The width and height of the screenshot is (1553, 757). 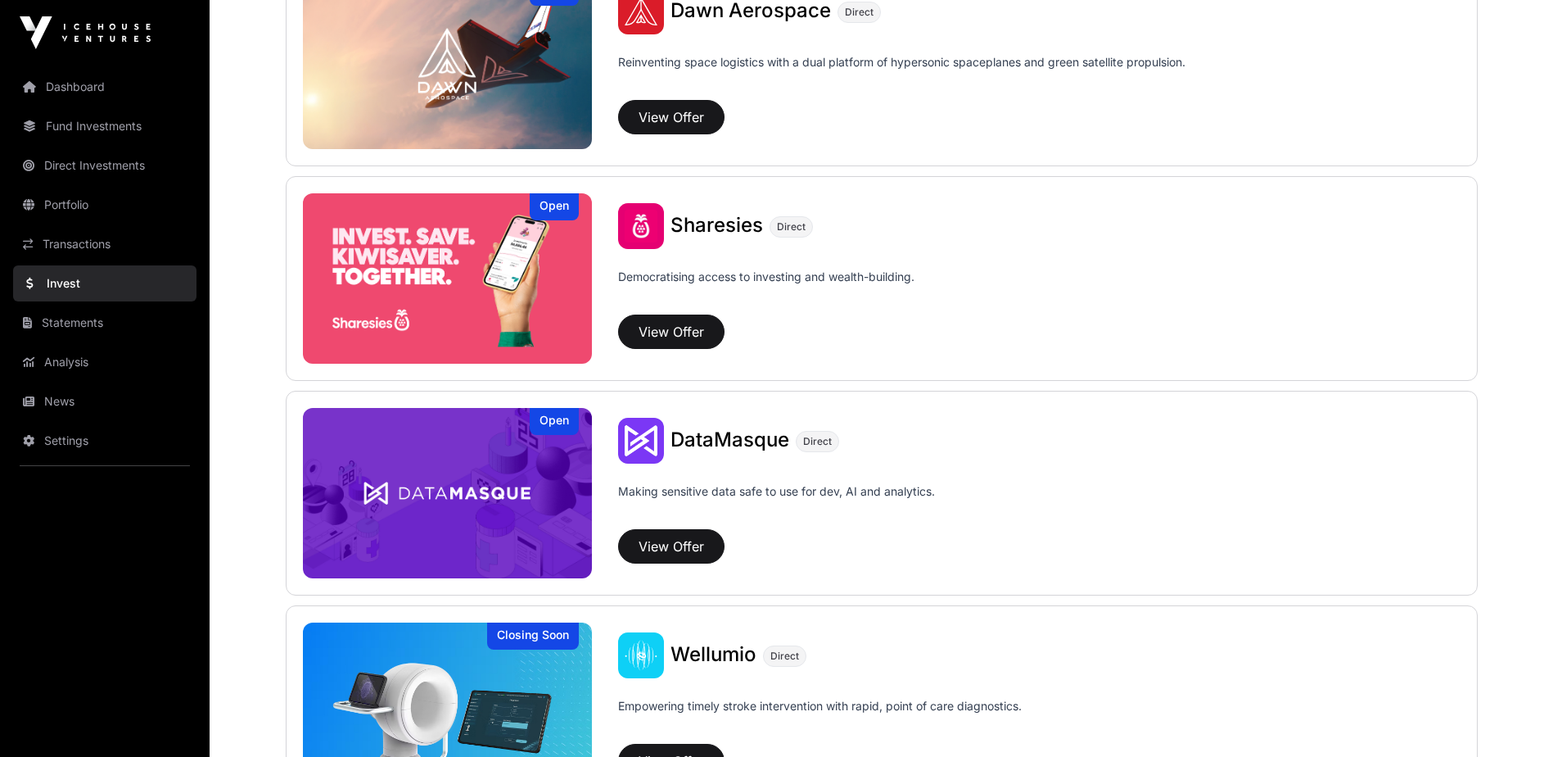 What do you see at coordinates (105, 165) in the screenshot?
I see `a: Direct Investments` at bounding box center [105, 165].